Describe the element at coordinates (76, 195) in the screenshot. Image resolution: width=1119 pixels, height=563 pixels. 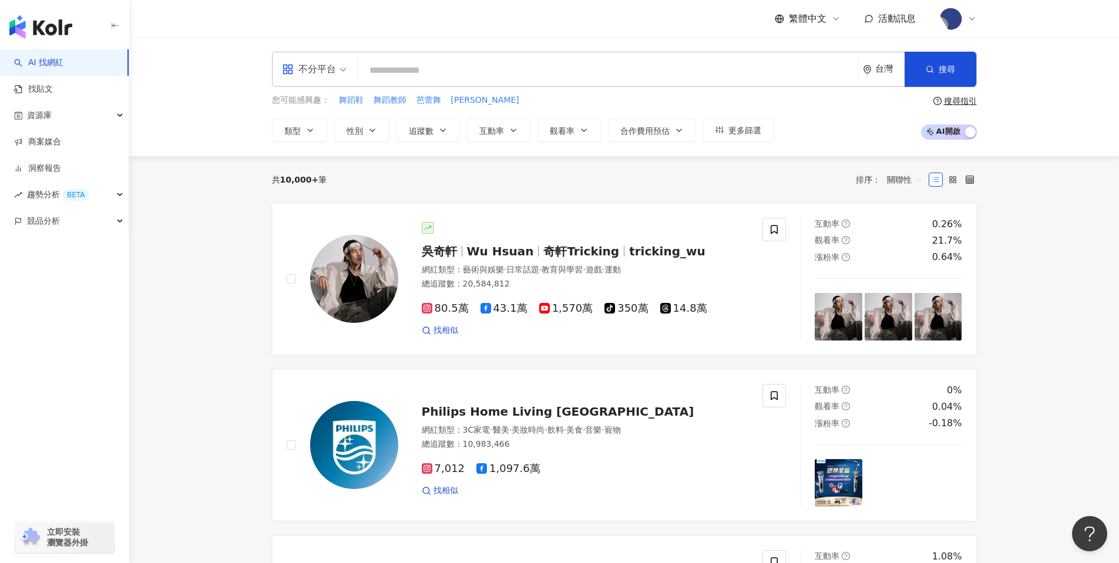
I see `div: BETA` at that location.